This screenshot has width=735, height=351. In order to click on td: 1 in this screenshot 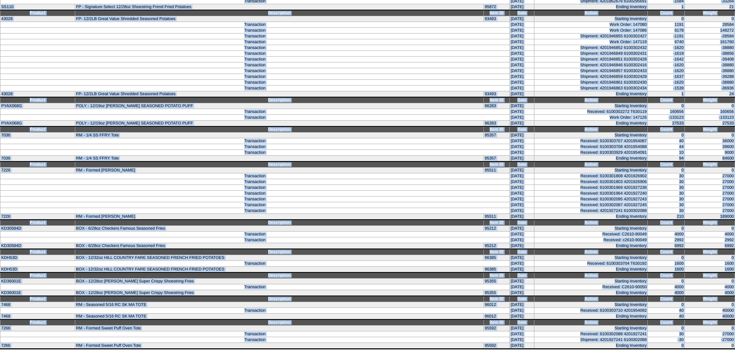, I will do `click(666, 94)`.